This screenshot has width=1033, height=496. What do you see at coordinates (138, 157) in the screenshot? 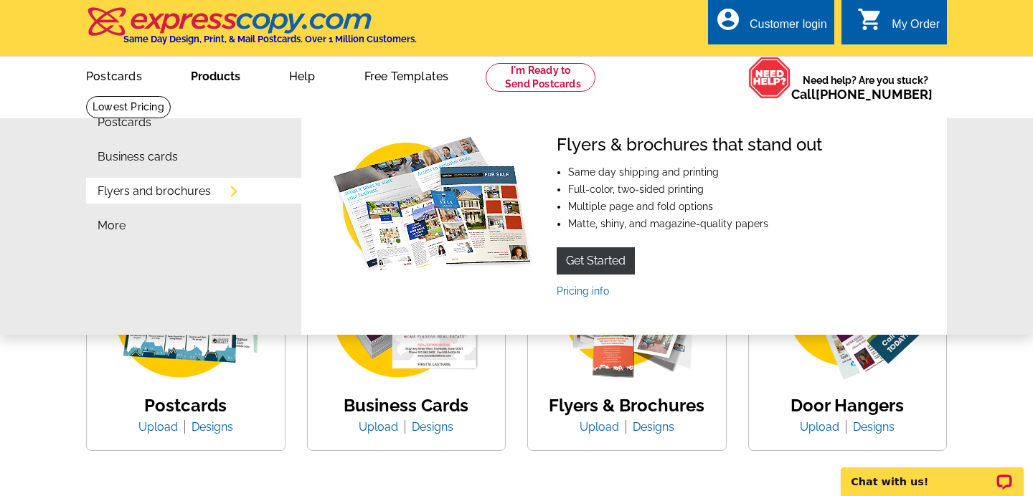
I see `a: Business cards` at bounding box center [138, 157].